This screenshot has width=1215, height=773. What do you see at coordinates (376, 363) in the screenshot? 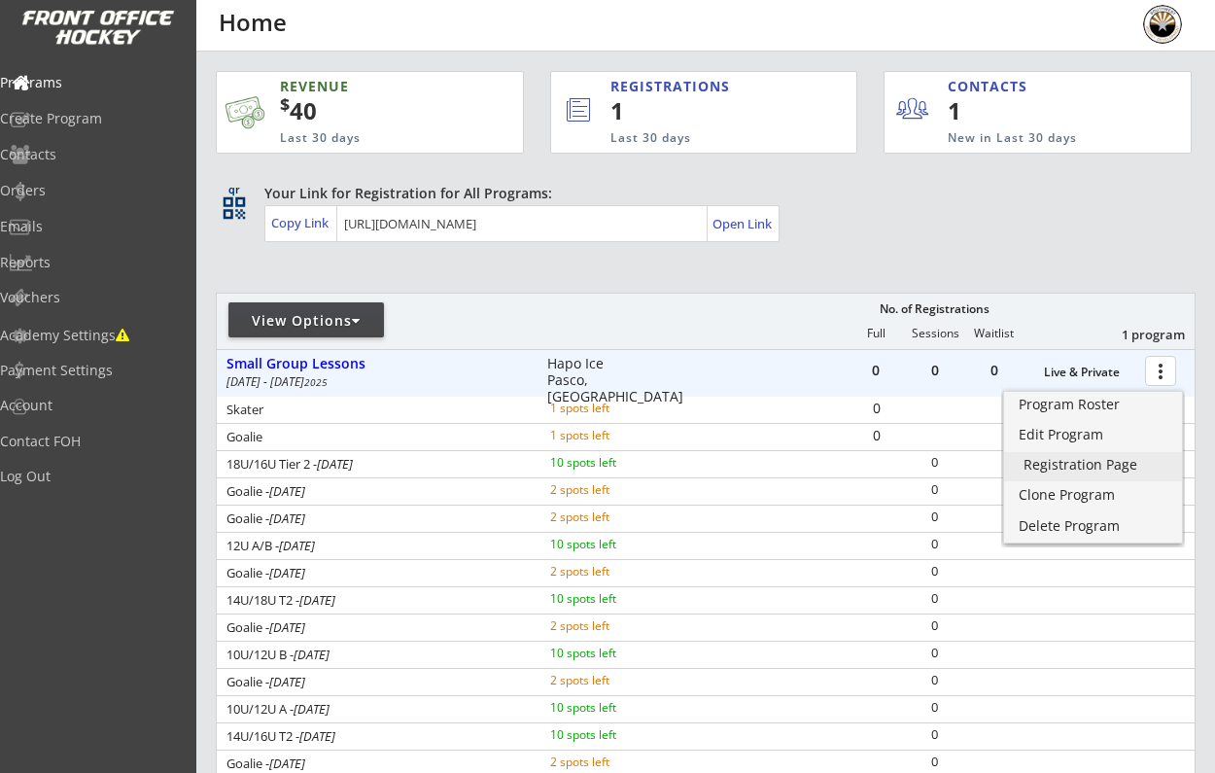
I see `div: Small Group Lessons` at bounding box center [376, 363].